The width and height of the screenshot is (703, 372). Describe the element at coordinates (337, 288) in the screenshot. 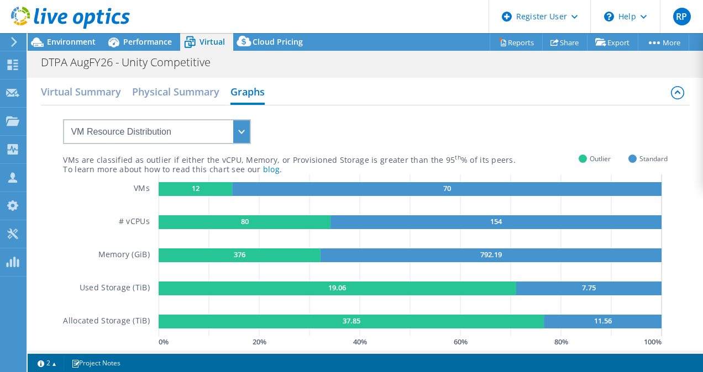

I see `text: 19.06` at that location.